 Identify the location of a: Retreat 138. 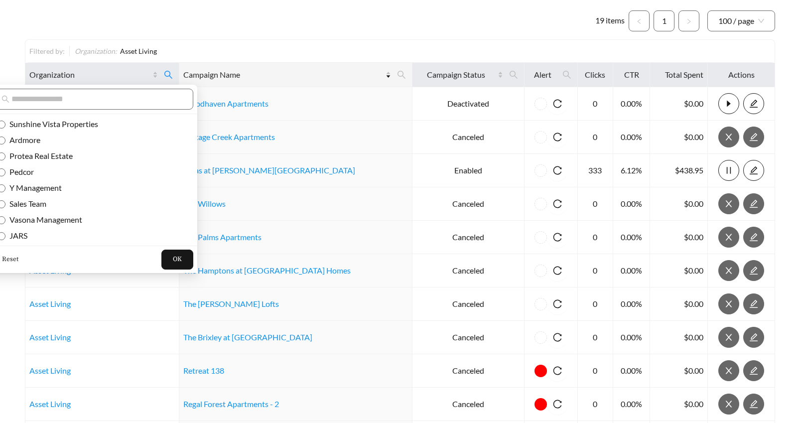
(204, 370).